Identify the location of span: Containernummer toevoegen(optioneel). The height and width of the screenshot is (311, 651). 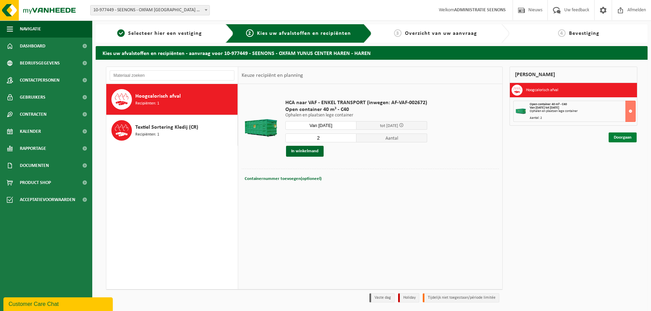
(283, 179).